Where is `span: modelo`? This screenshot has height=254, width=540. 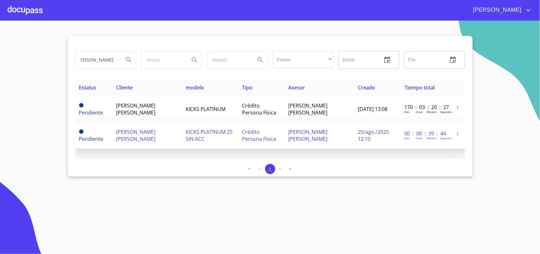
span: modelo is located at coordinates (195, 87).